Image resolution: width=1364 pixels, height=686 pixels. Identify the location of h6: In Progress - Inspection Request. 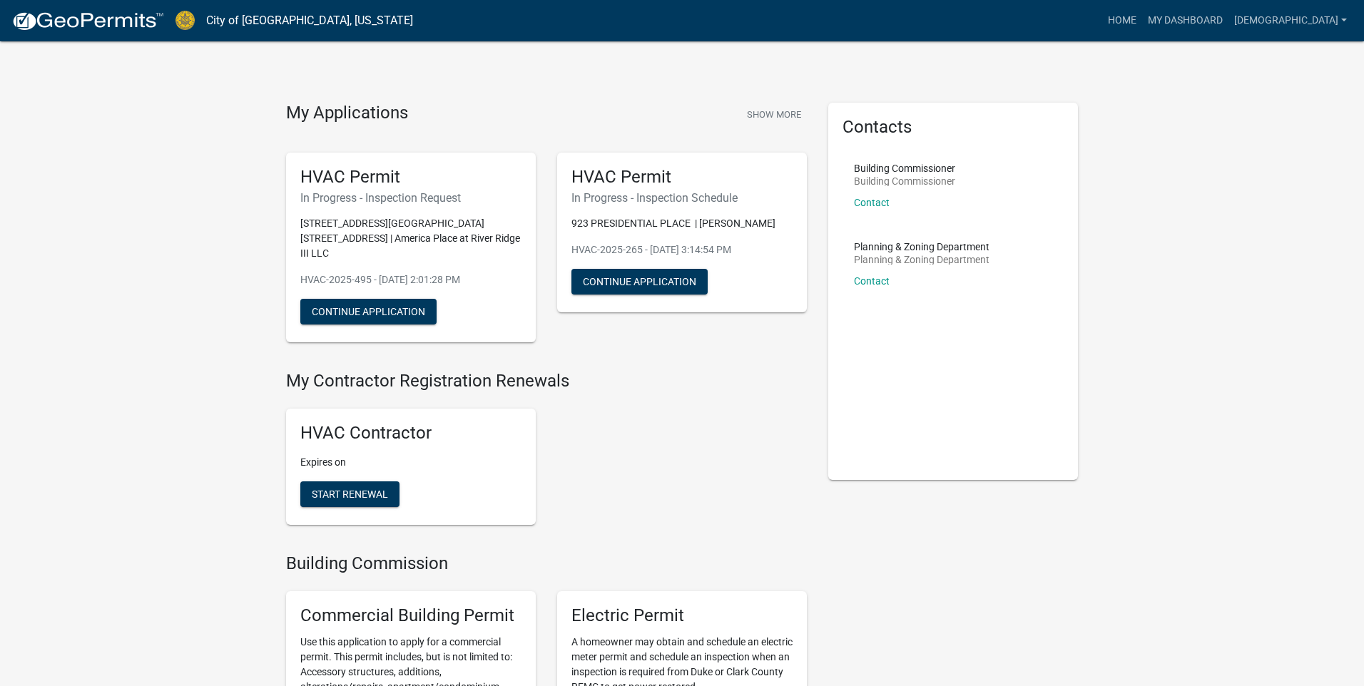
(411, 198).